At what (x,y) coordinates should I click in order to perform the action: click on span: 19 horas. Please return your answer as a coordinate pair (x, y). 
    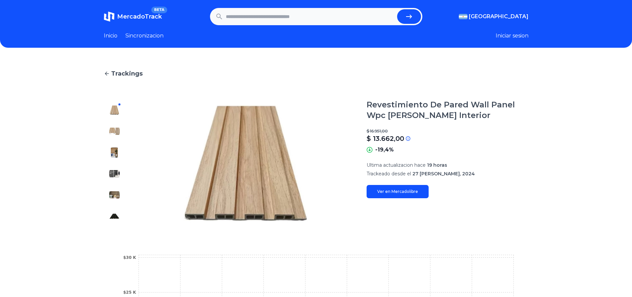
    Looking at the image, I should click on (437, 165).